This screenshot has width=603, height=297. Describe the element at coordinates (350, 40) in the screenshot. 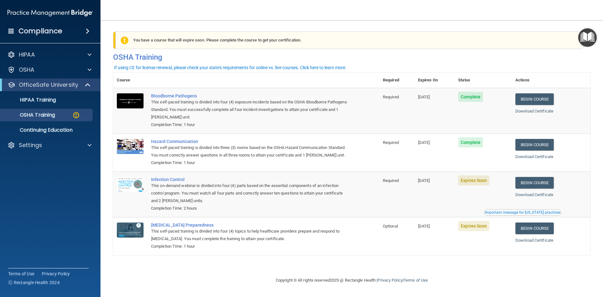

I see `div: You have a course that will expire soon. Please complete the course to get your certification.` at that location.